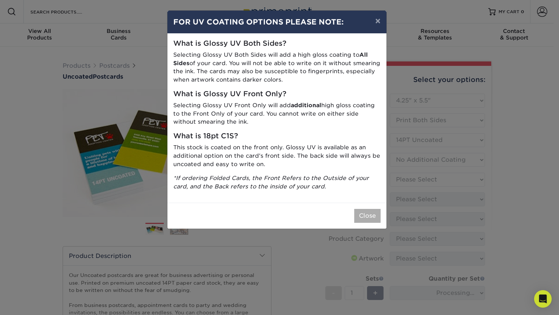 The height and width of the screenshot is (315, 559). I want to click on h5: What is 18pt C1S?, so click(277, 136).